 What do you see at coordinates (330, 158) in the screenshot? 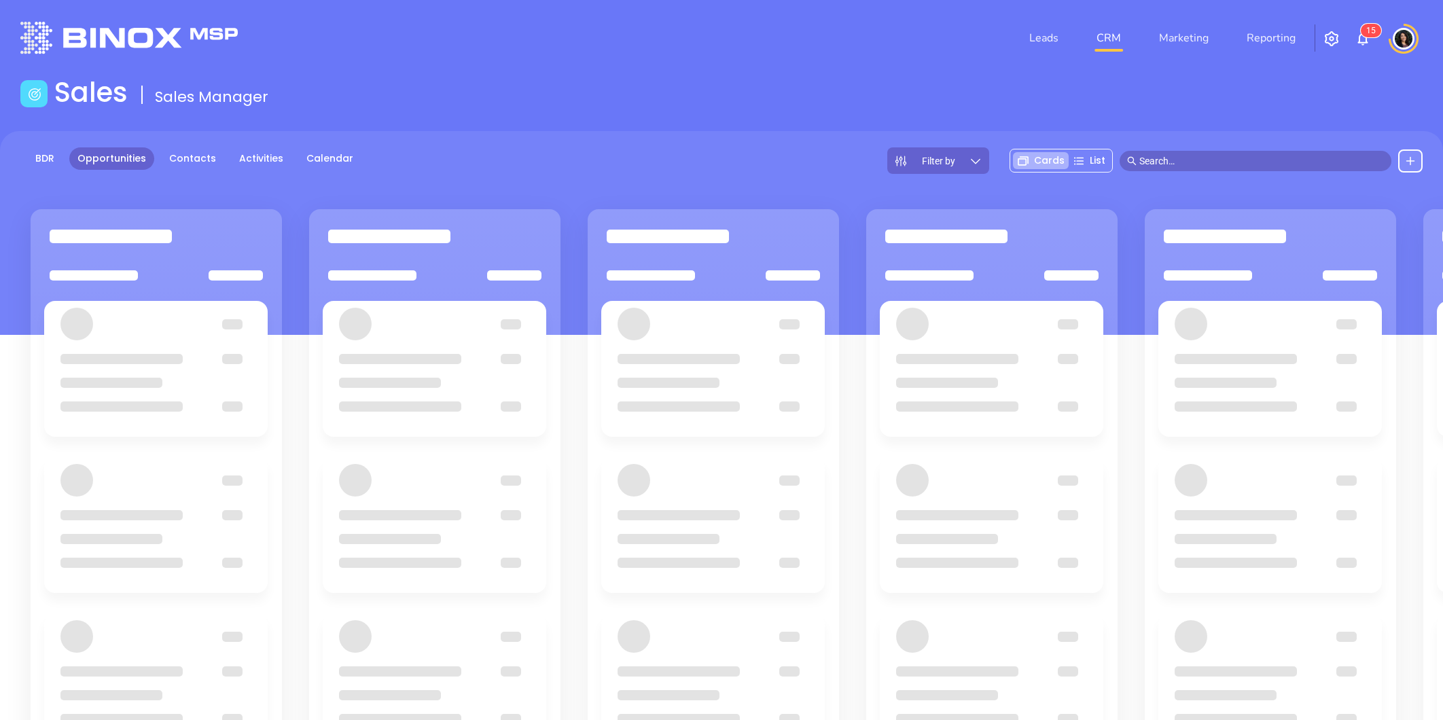
I see `a: Calendar` at bounding box center [330, 158].